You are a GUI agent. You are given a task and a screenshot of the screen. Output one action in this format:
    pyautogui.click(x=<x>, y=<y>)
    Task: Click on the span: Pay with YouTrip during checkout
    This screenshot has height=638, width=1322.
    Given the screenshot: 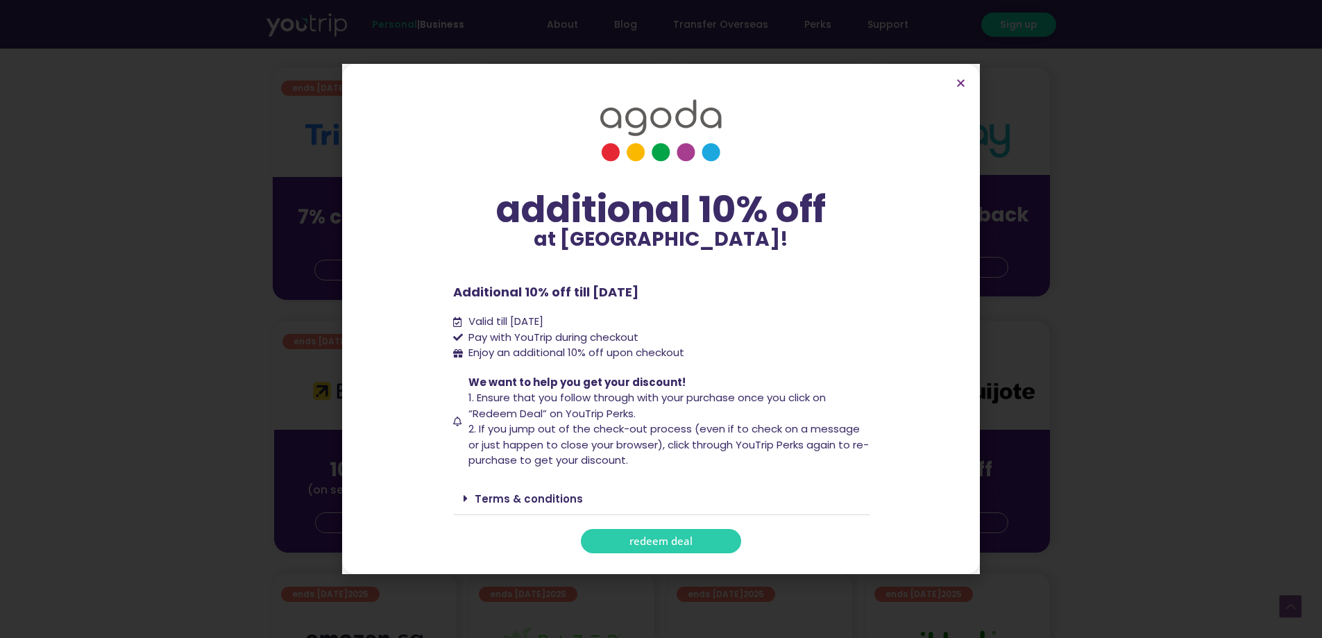 What is the action you would take?
    pyautogui.click(x=552, y=337)
    